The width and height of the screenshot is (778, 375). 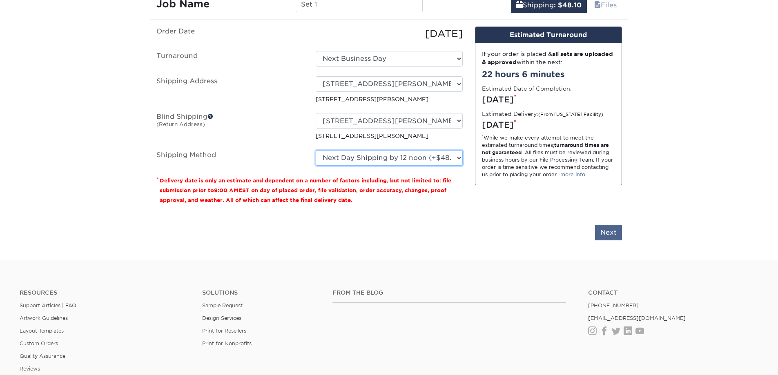 I want to click on label: Order Date, so click(x=230, y=34).